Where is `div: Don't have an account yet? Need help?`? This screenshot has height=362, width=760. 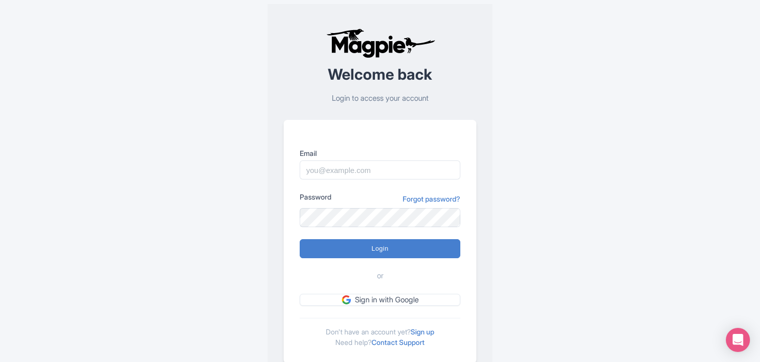 div: Don't have an account yet? Need help? is located at coordinates (380, 333).